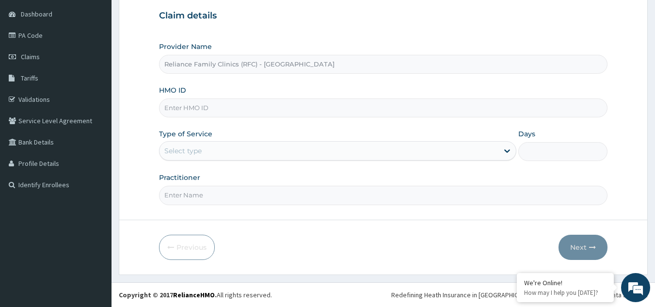 This screenshot has height=307, width=655. I want to click on span: Dashboard, so click(36, 14).